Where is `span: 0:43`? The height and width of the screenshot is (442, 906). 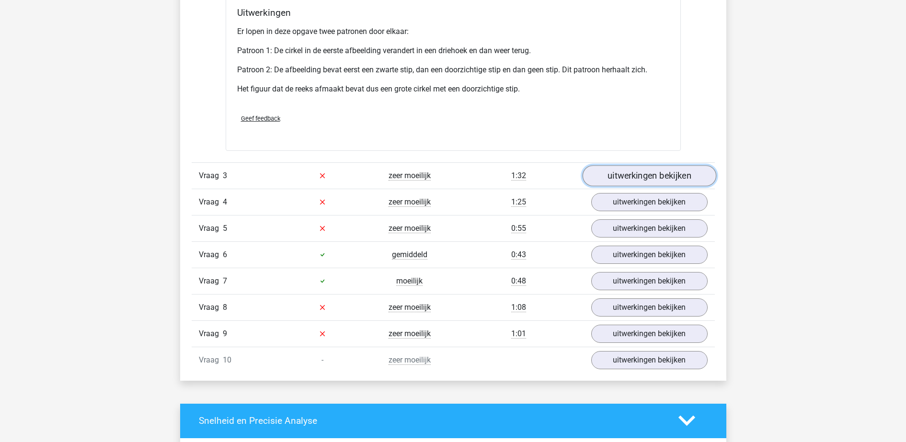
span: 0:43 is located at coordinates (519, 255).